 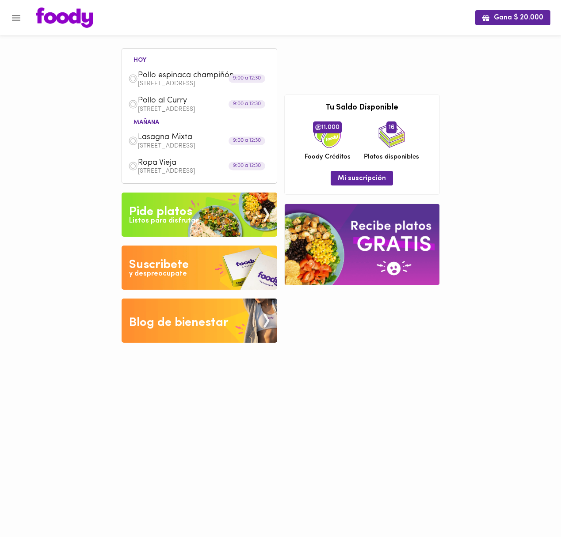 What do you see at coordinates (513, 18) in the screenshot?
I see `span: Gana $ 20.000` at bounding box center [513, 18].